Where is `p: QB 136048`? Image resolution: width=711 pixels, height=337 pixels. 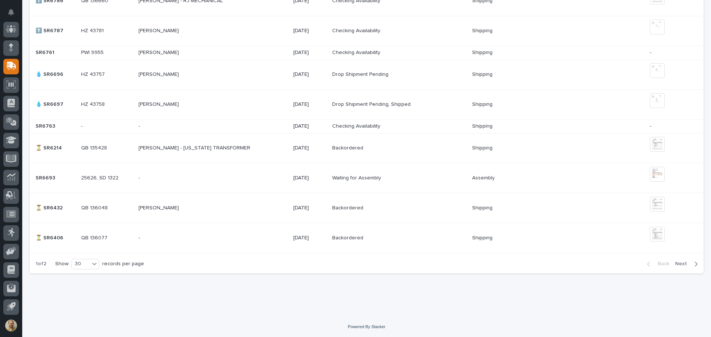
p: QB 136048 is located at coordinates (95, 207).